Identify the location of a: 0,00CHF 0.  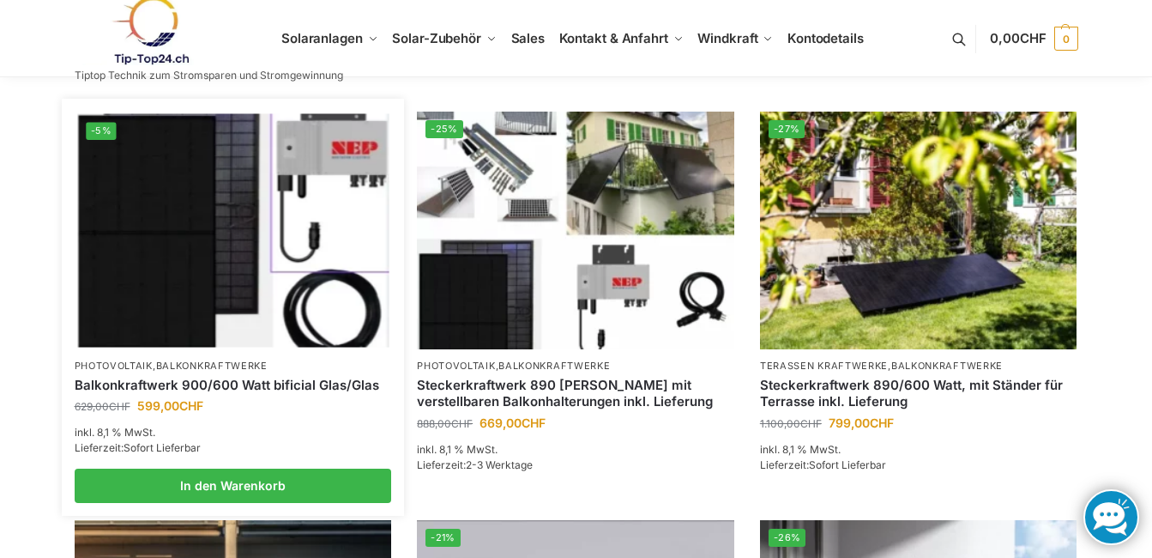
(1034, 39).